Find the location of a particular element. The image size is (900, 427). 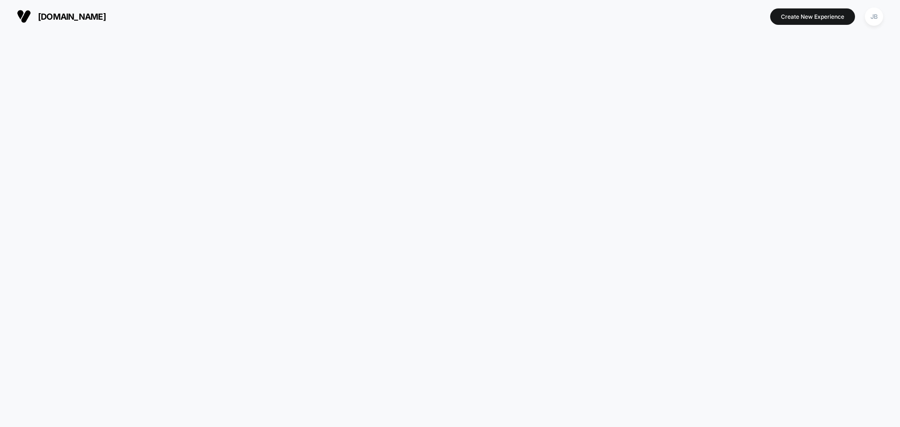

img: Visually logo is located at coordinates (24, 16).